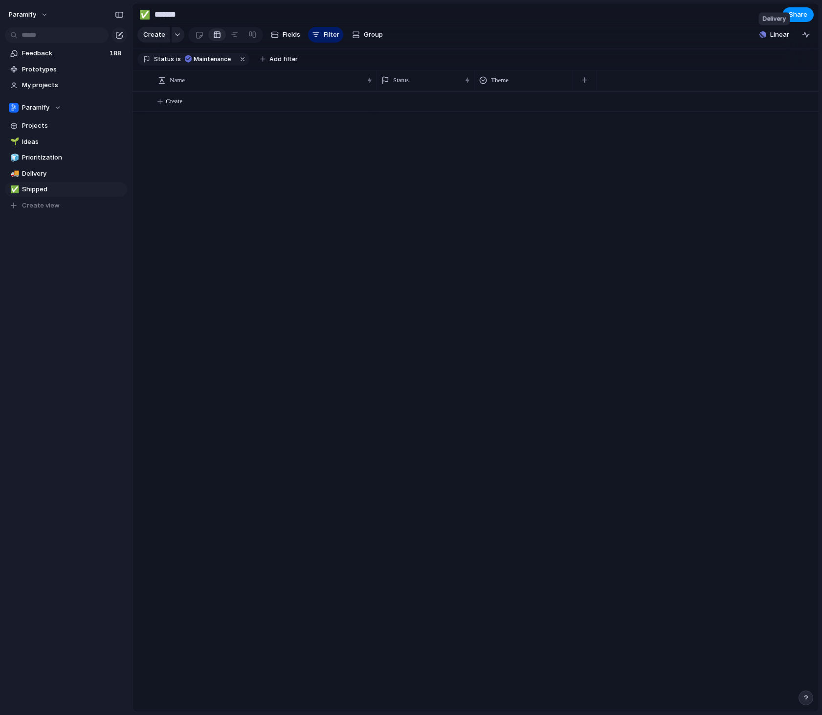 The height and width of the screenshot is (715, 822). Describe the element at coordinates (66, 189) in the screenshot. I see `a: ✅Shipped` at that location.